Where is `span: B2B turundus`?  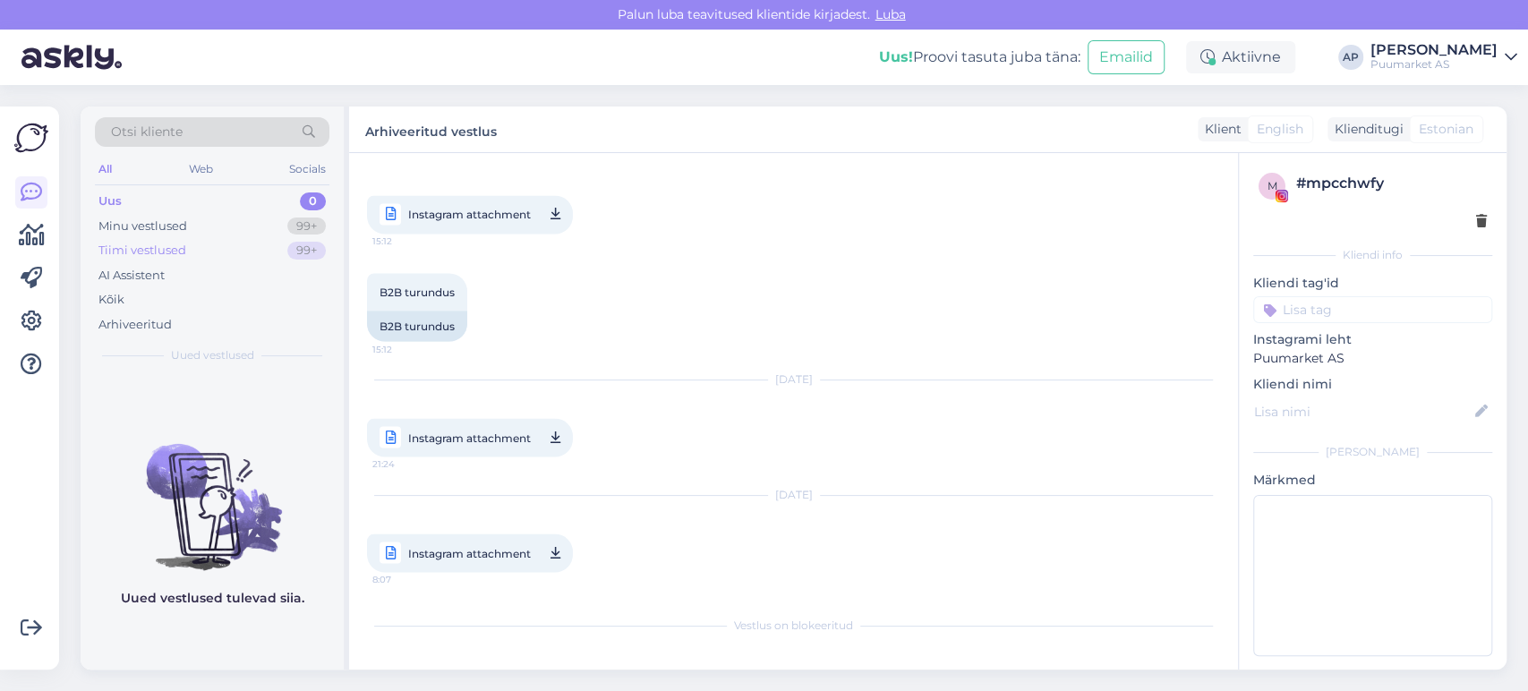 span: B2B turundus is located at coordinates (417, 291).